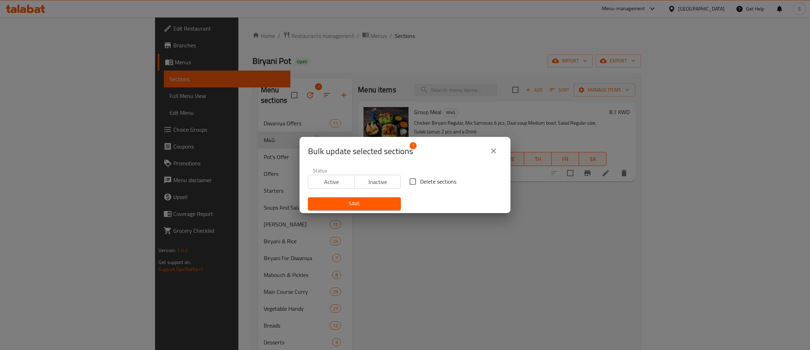  Describe the element at coordinates (494, 151) in the screenshot. I see `button: close` at that location.